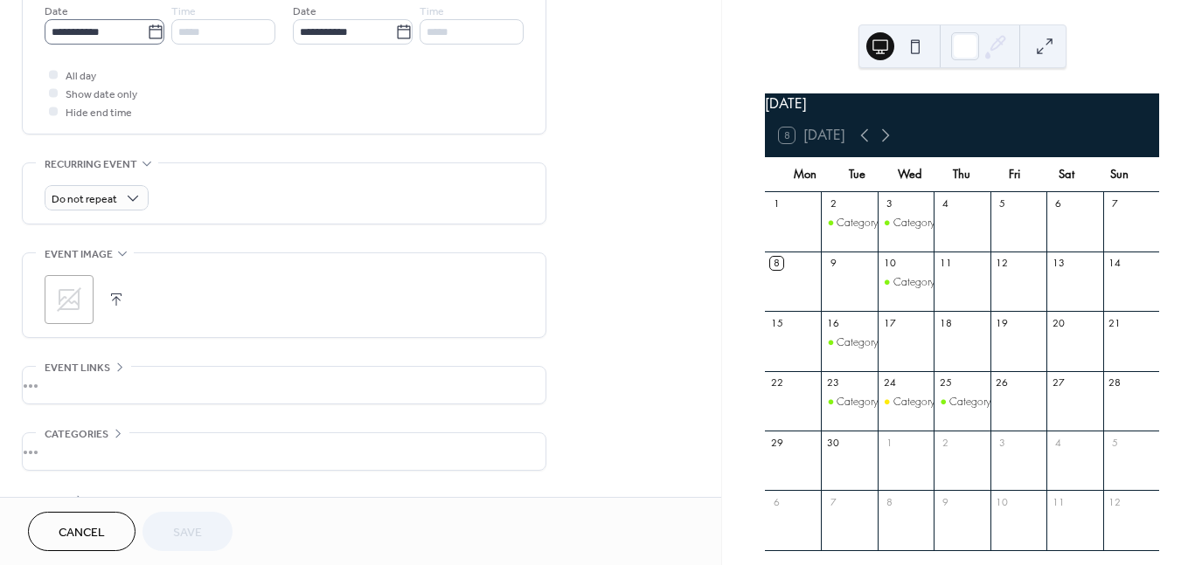 The width and height of the screenshot is (1202, 565). What do you see at coordinates (776, 323) in the screenshot?
I see `div: 15` at bounding box center [776, 323].